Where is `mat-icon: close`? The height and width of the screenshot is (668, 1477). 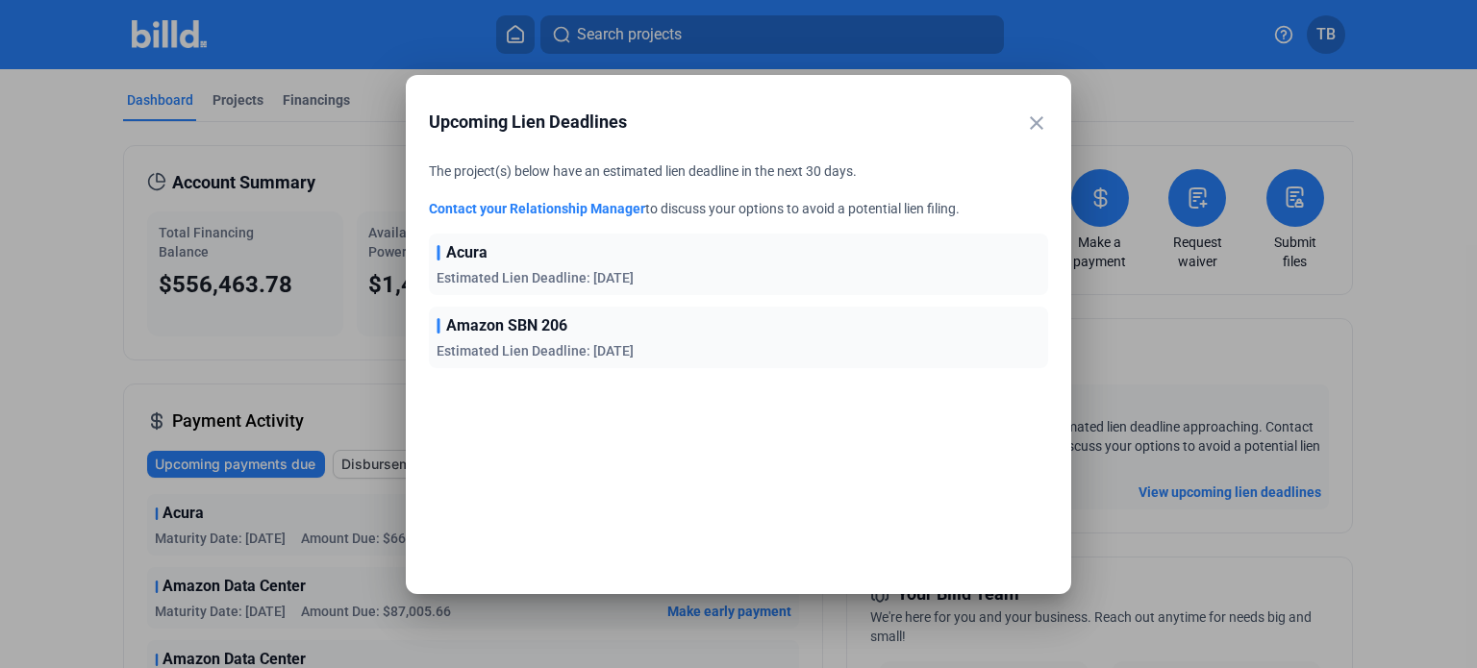
mat-icon: close is located at coordinates (1036, 123).